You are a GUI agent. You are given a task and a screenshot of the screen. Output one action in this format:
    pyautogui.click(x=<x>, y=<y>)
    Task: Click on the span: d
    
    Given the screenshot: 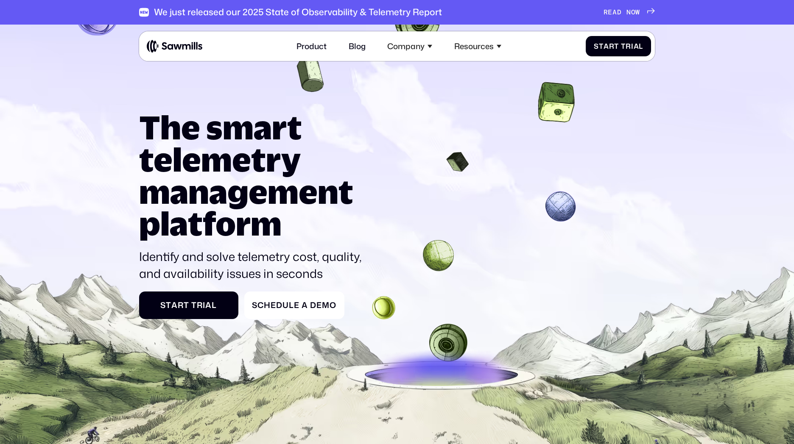 What is the action you would take?
    pyautogui.click(x=279, y=305)
    